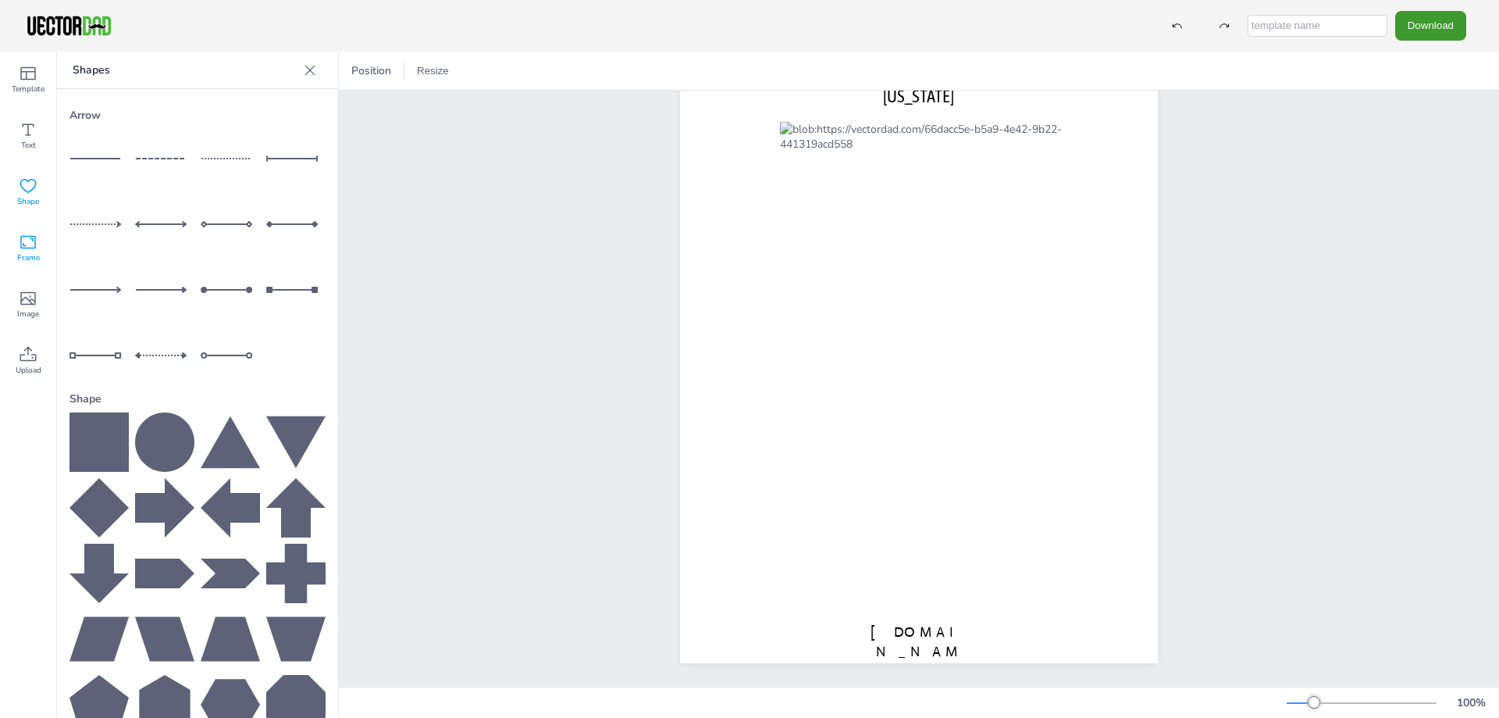  I want to click on div: Shape, so click(198, 398).